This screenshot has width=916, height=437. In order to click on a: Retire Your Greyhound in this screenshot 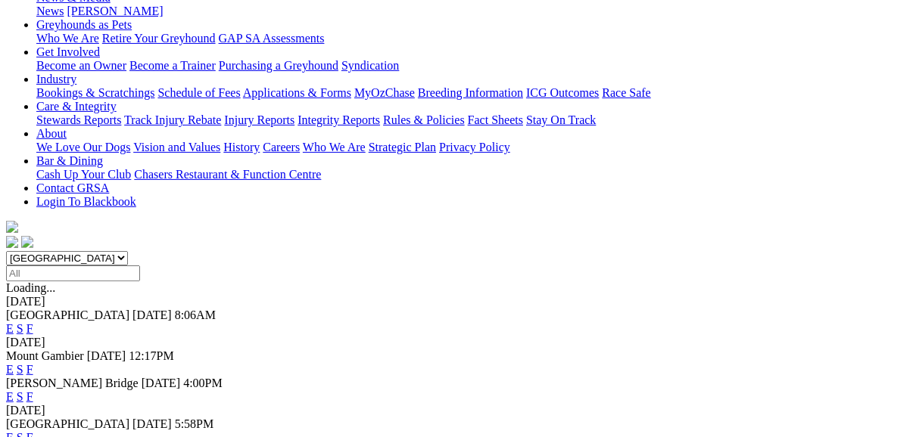, I will do `click(159, 38)`.